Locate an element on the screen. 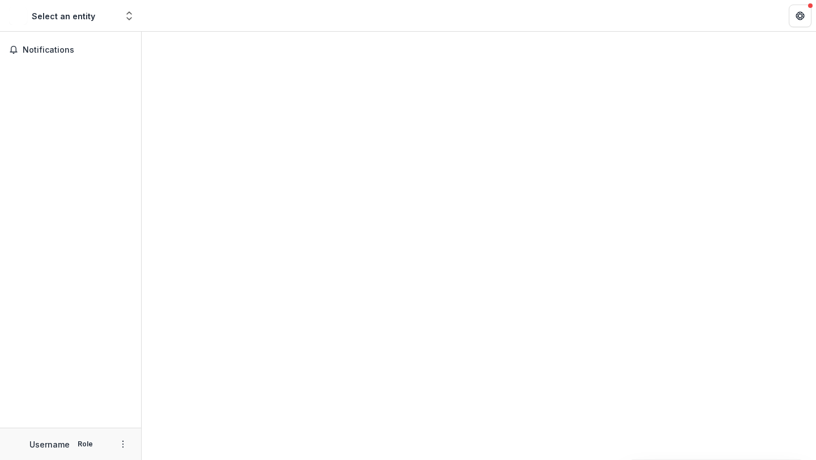 The image size is (816, 460). div: Select an entity is located at coordinates (63, 16).